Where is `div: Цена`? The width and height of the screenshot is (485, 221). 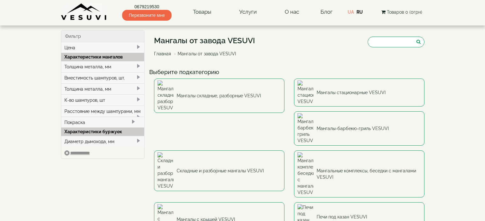
div: Цена is located at coordinates (103, 48).